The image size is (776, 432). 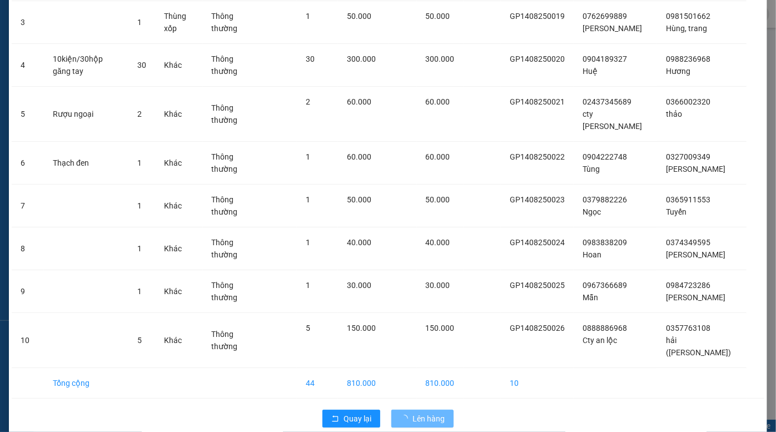 I want to click on span: GP1408250025, so click(x=537, y=285).